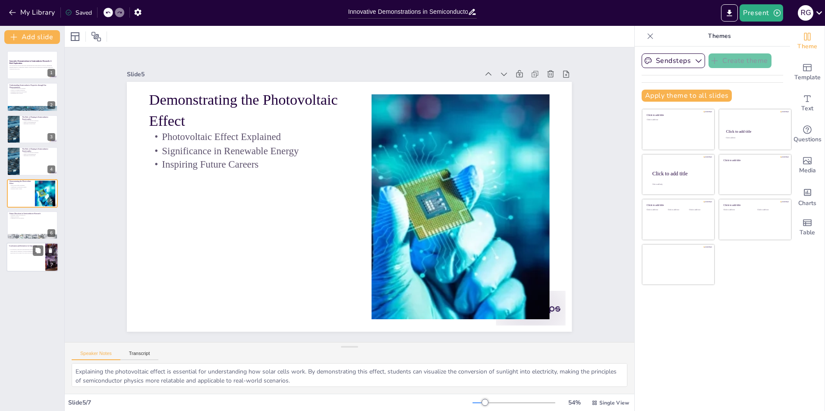 This screenshot has width=825, height=411. What do you see at coordinates (32, 92) in the screenshot?
I see `p: Enhancing Theoretical Knowledge` at bounding box center [32, 92].